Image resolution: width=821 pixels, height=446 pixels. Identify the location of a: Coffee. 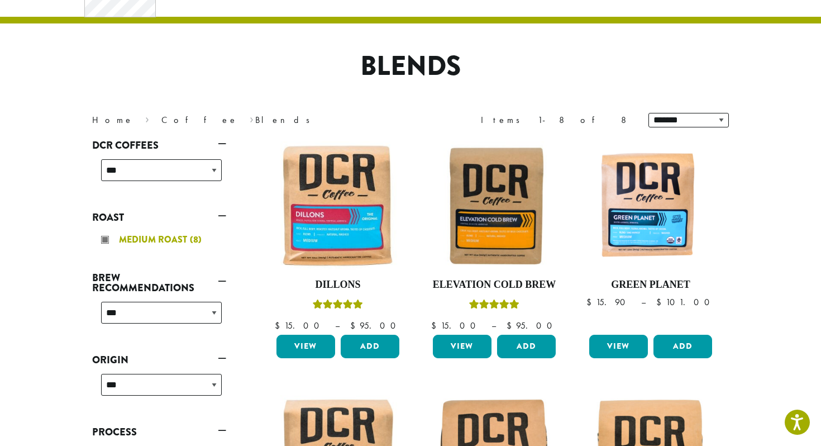
(199, 120).